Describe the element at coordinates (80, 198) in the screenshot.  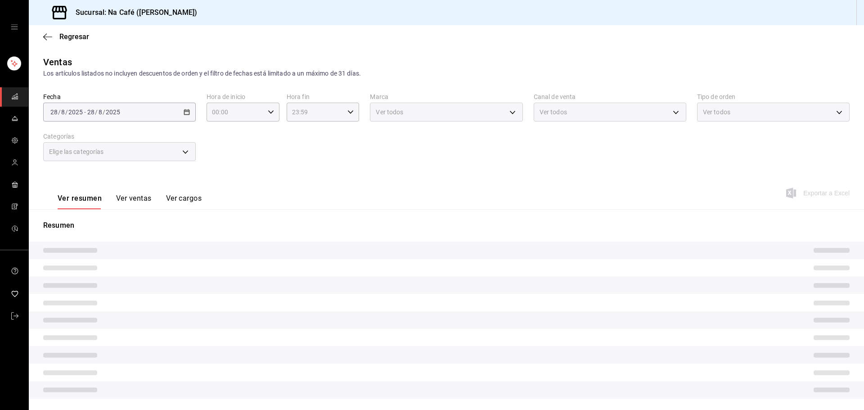
I see `font: Ver resumen` at that location.